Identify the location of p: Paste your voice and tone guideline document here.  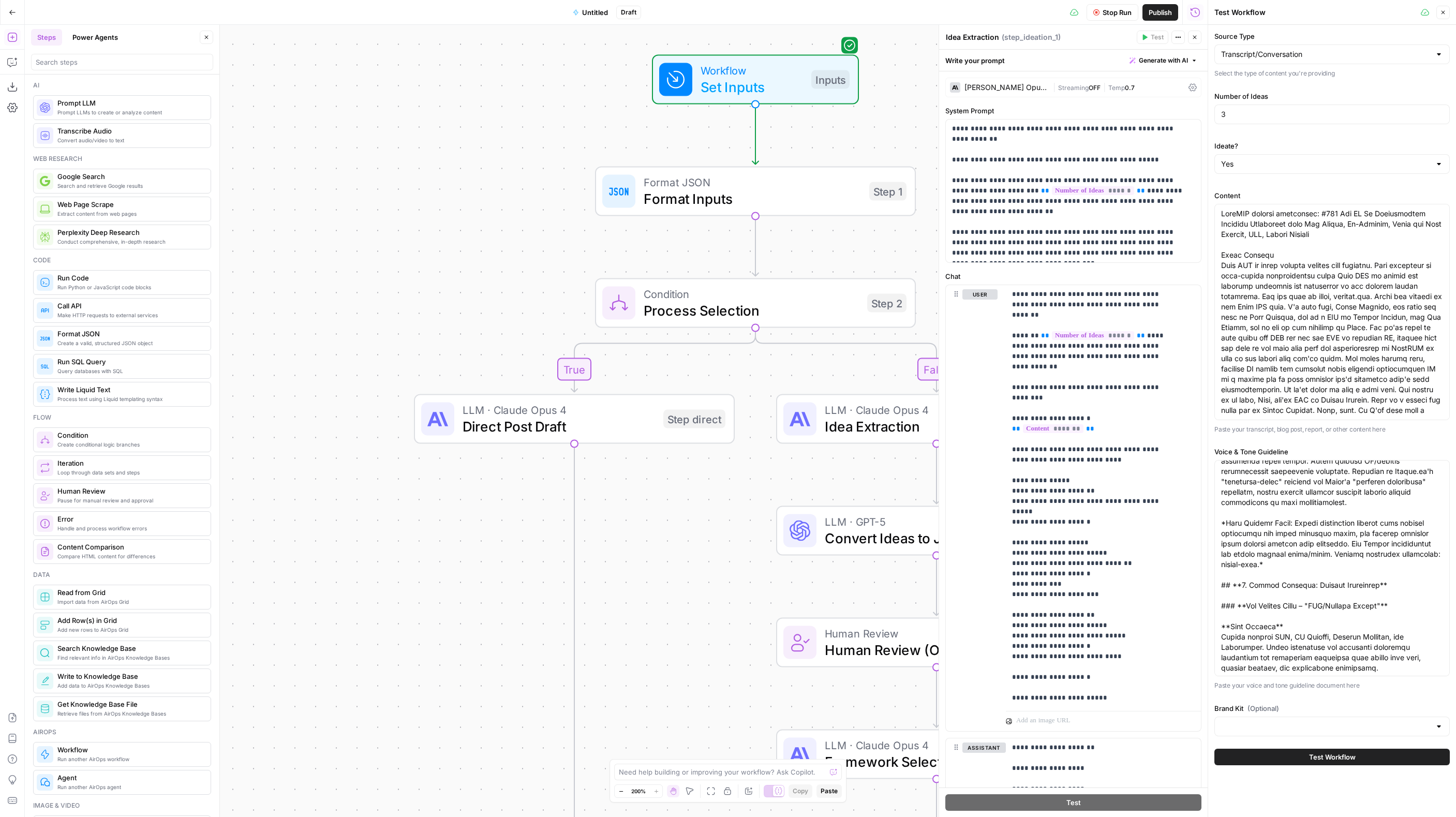
(1332, 686).